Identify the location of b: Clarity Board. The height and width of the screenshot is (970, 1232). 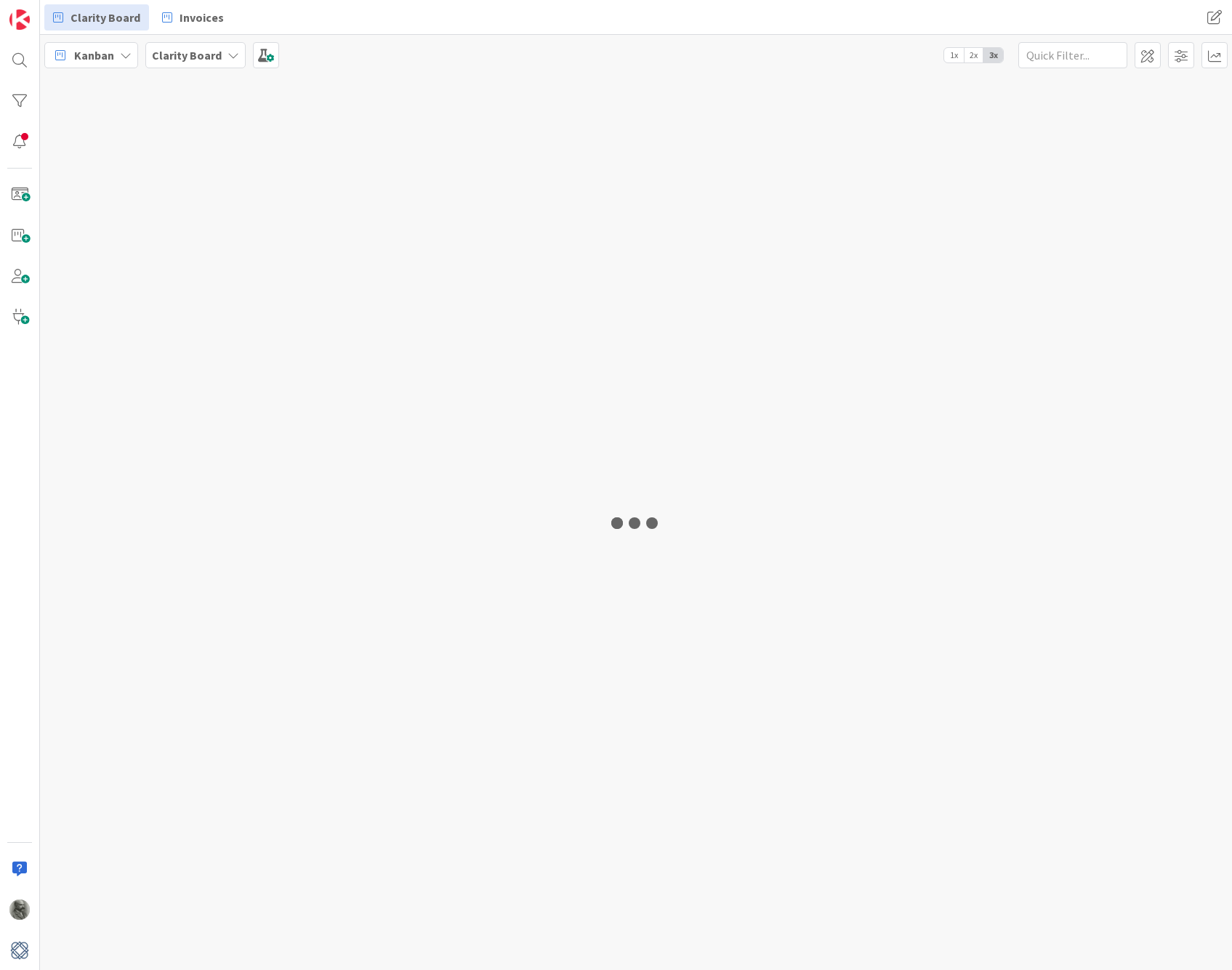
(187, 55).